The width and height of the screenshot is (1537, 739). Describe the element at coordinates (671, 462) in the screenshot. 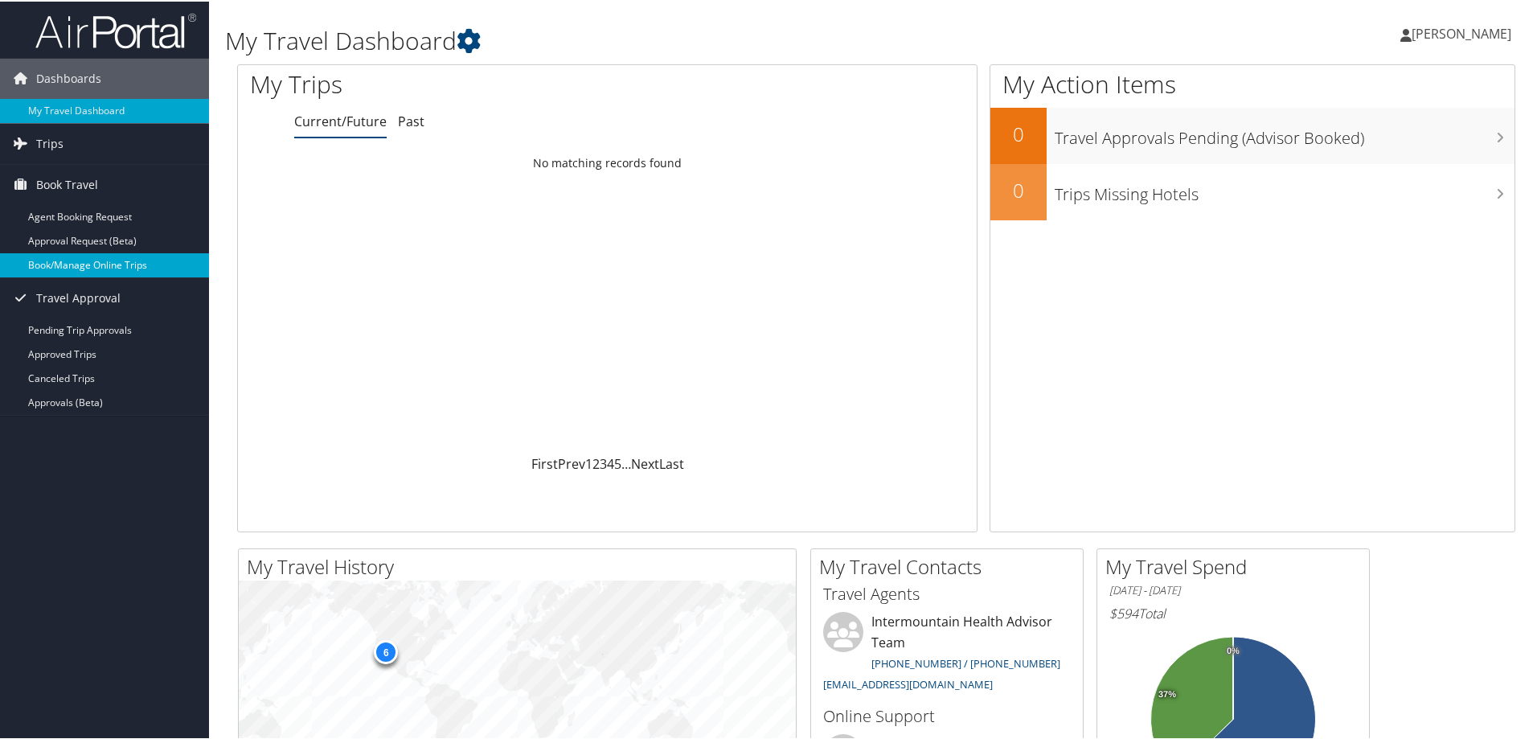

I see `a: Last` at that location.